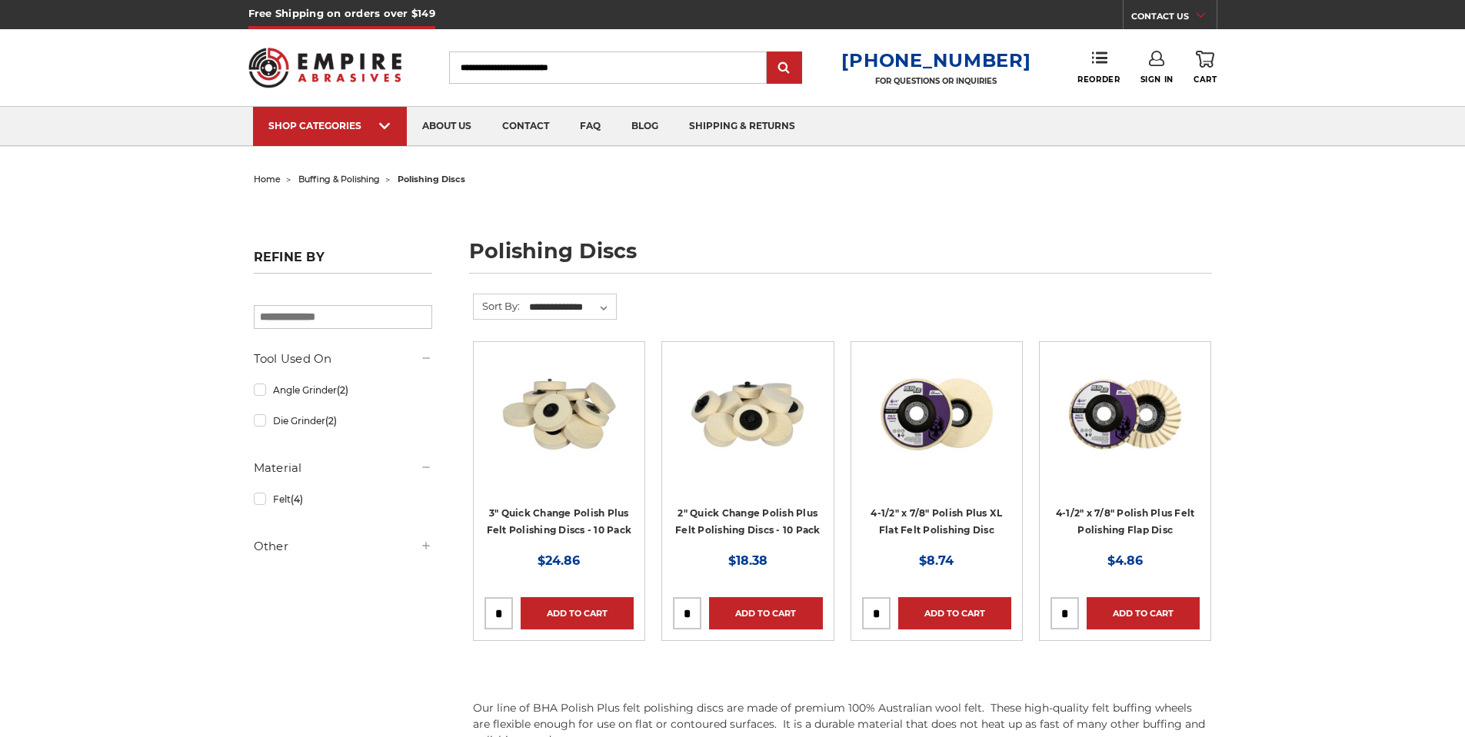 The image size is (1465, 737). I want to click on select: Sort By:, so click(571, 308).